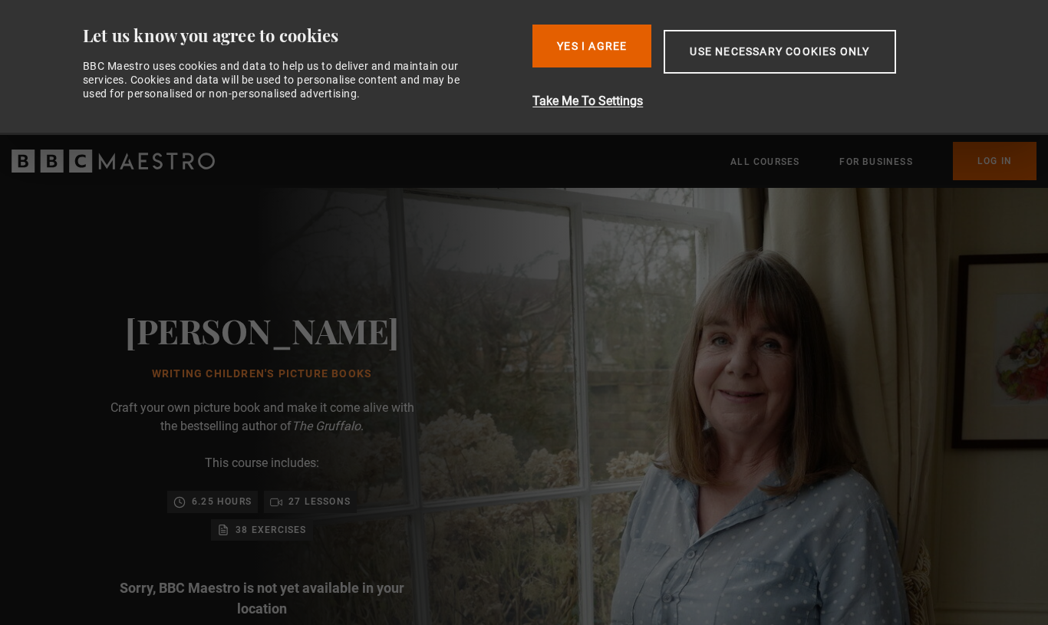  I want to click on a: All Courses, so click(765, 162).